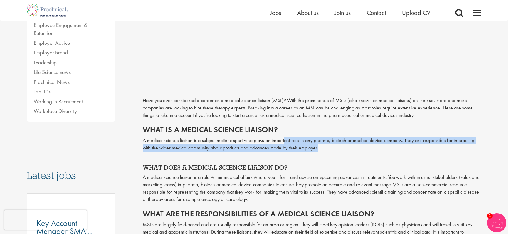 This screenshot has width=508, height=234. I want to click on h3: Latest jobs, so click(71, 170).